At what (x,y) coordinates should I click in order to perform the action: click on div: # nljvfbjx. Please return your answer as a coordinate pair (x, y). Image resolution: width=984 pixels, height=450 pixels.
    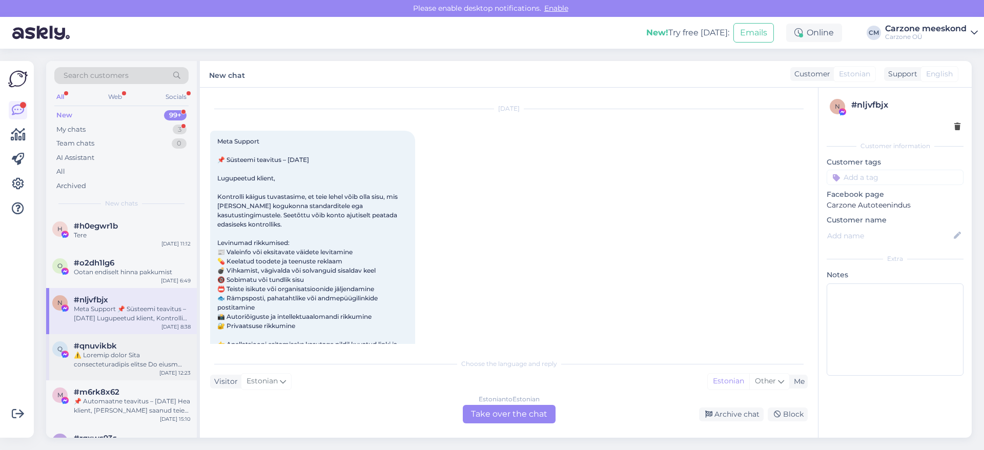
    Looking at the image, I should click on (905, 105).